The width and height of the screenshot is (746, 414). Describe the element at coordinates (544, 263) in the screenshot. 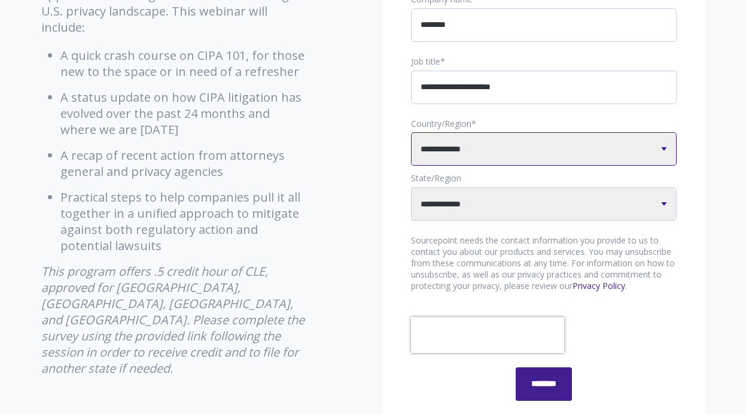

I see `p: Sourcepoint needs the contact information you provide to us to contact you about our products and...` at that location.